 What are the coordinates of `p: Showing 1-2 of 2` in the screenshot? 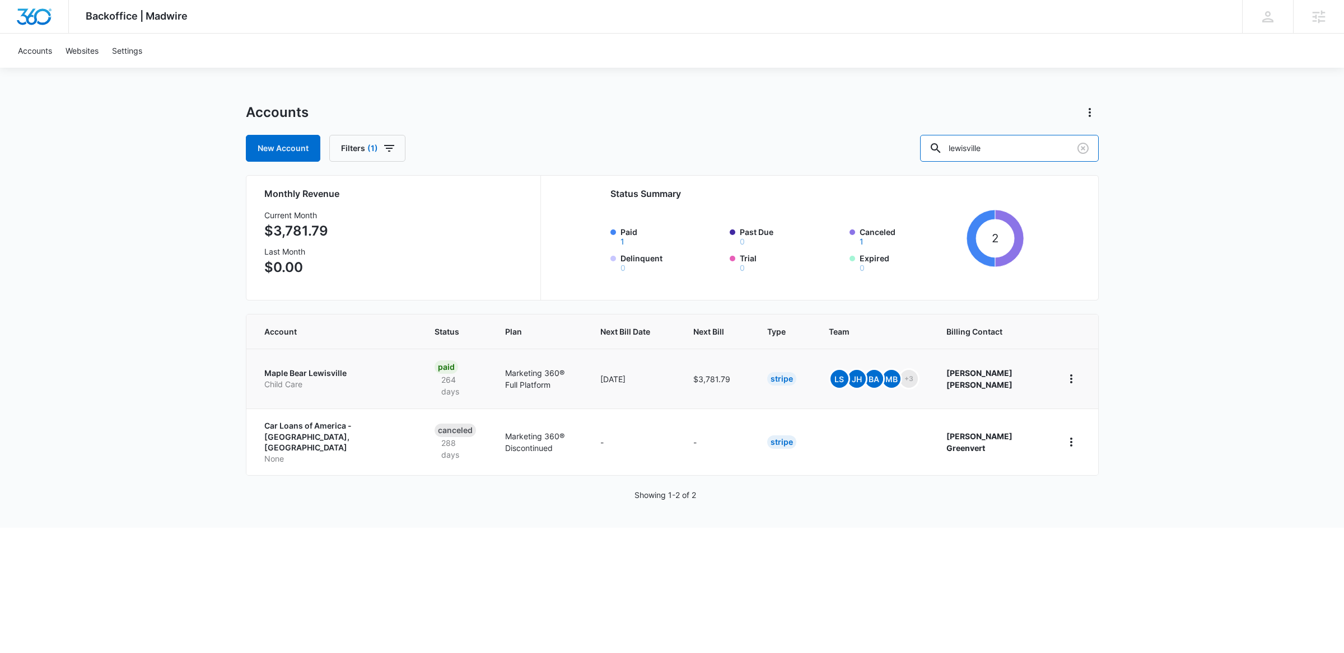 It's located at (665, 495).